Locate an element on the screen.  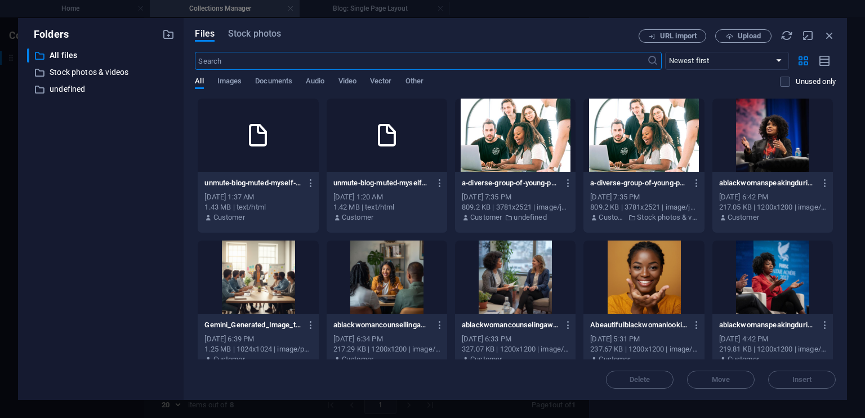
span: Documents is located at coordinates (274, 82).